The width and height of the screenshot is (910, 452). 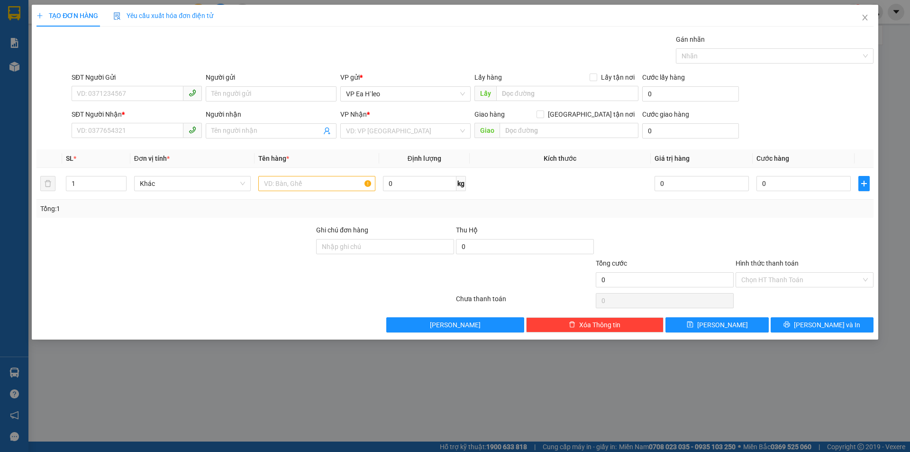 What do you see at coordinates (486, 93) in the screenshot?
I see `span: Lấy` at bounding box center [486, 93].